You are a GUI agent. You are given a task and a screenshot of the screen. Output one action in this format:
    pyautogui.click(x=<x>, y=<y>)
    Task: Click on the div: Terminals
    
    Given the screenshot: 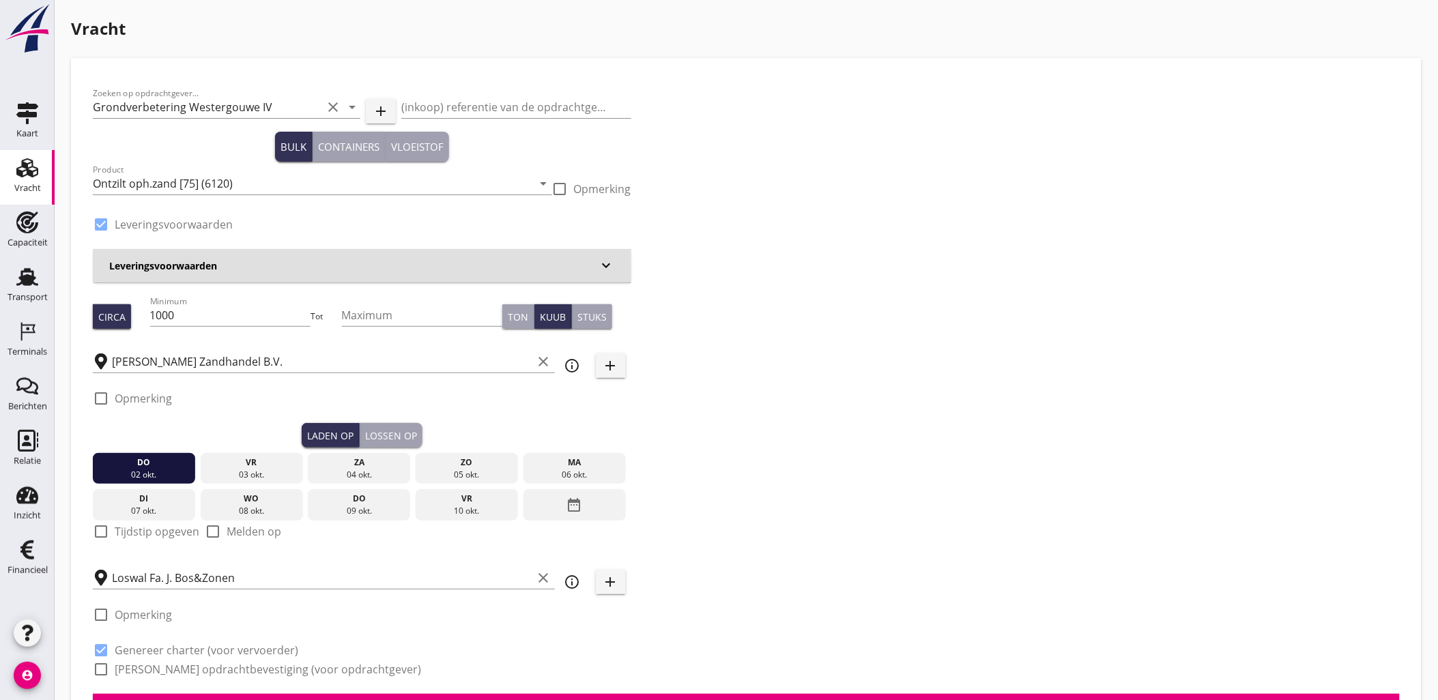 What is the action you would take?
    pyautogui.click(x=27, y=351)
    